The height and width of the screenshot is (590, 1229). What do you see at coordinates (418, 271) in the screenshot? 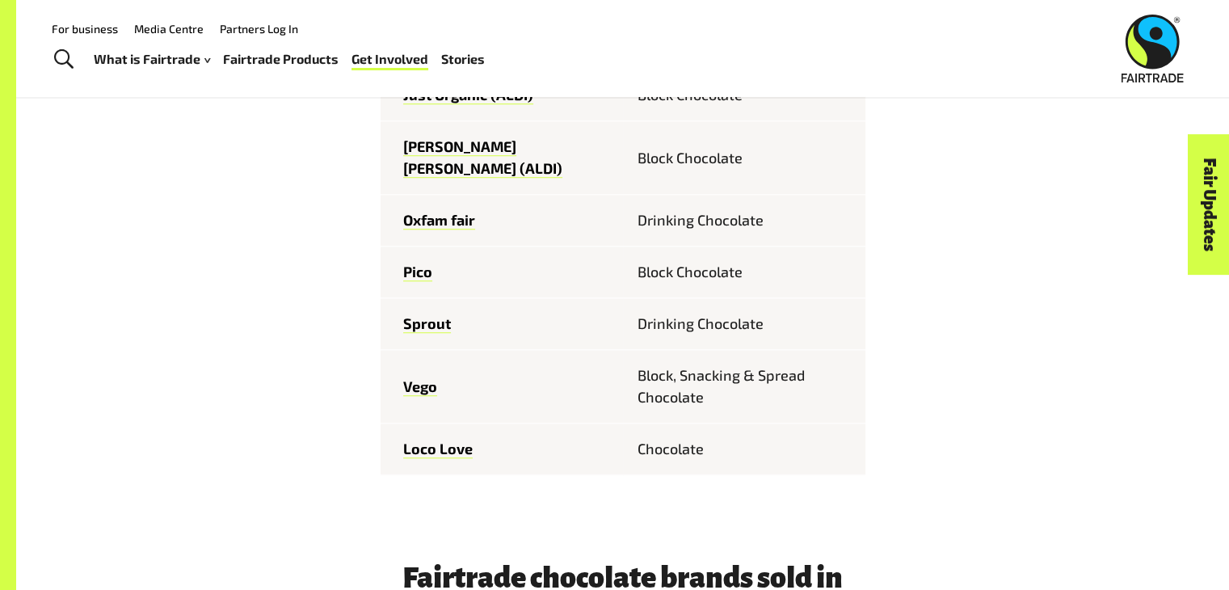
I see `a: Pico` at bounding box center [418, 271].